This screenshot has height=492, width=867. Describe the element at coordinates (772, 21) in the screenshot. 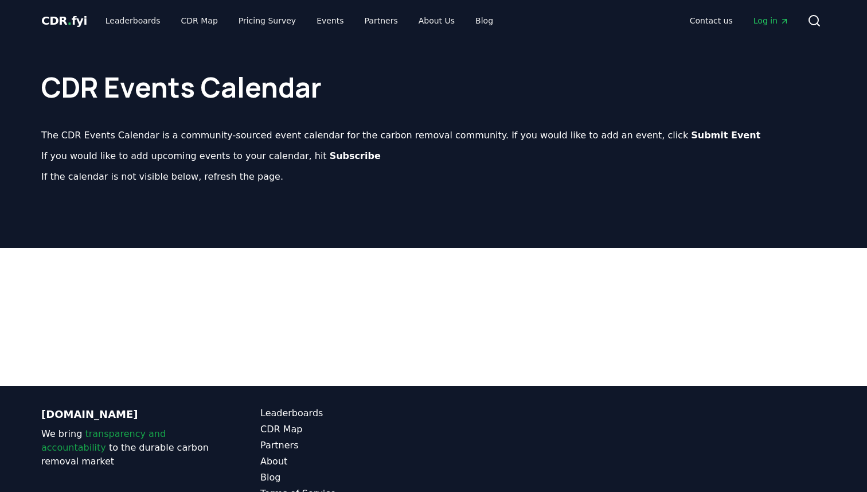

I see `span: Log in` at that location.